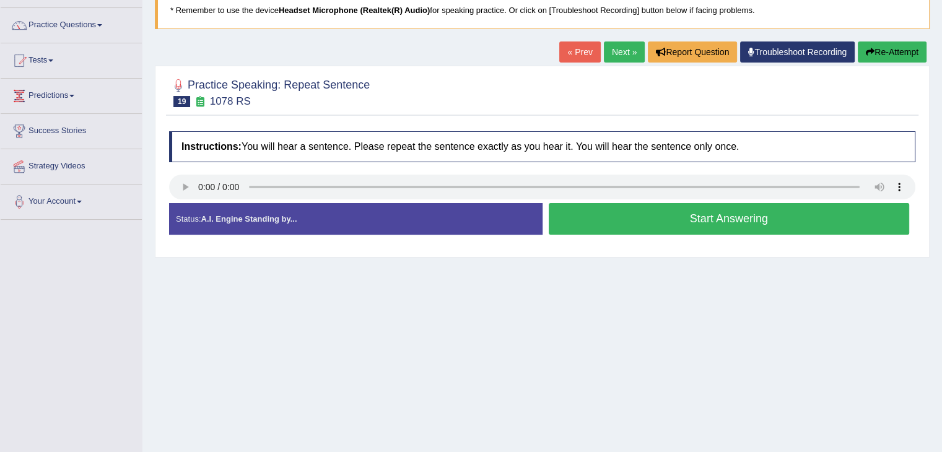  Describe the element at coordinates (354, 10) in the screenshot. I see `b: Headset Microphone (Realtek(R) Audio)` at that location.